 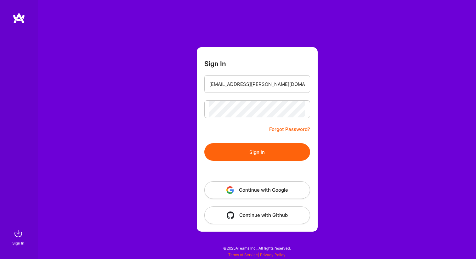 I want to click on div: Sign In, so click(x=18, y=243).